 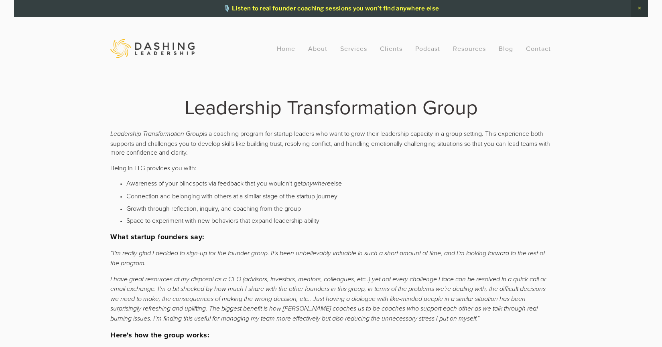 What do you see at coordinates (339, 221) in the screenshot?
I see `p: Space to experiment with new behaviors that expand leadership ability` at bounding box center [339, 221].